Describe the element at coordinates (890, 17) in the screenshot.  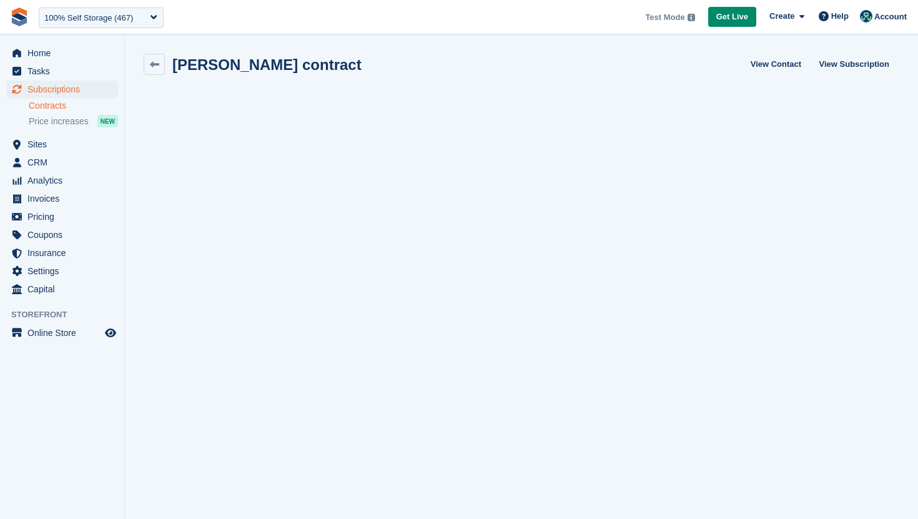
I see `span: Account` at that location.